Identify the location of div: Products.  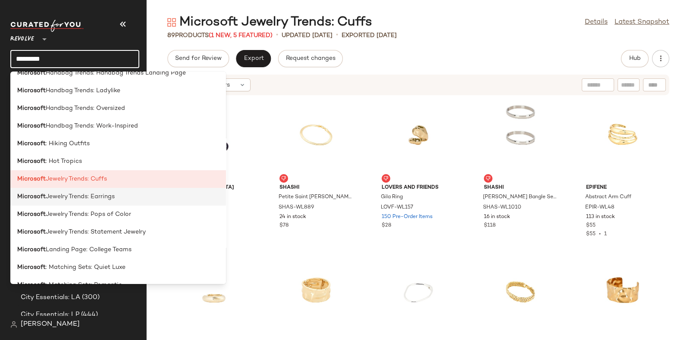
(220, 35).